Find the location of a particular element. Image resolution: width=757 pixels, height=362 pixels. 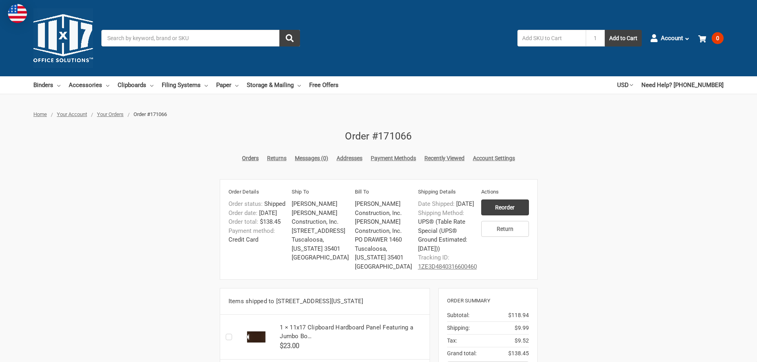

img: 11x17.com is located at coordinates (63, 38).